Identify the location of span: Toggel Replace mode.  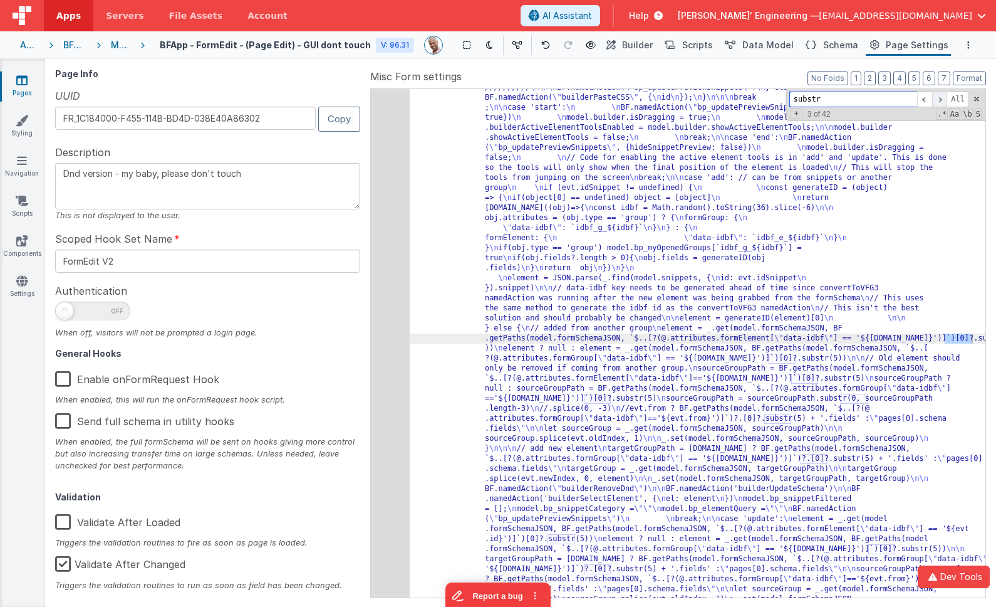
(796, 113).